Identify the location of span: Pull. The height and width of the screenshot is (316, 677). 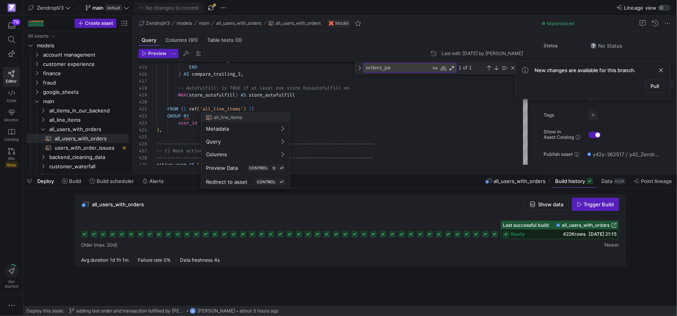
(655, 86).